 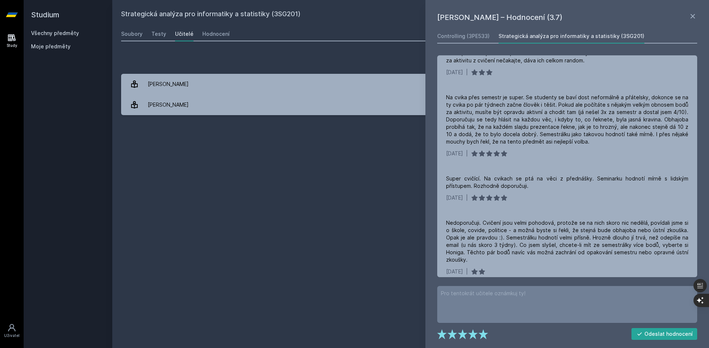 What do you see at coordinates (184, 34) in the screenshot?
I see `a: Učitelé` at bounding box center [184, 34].